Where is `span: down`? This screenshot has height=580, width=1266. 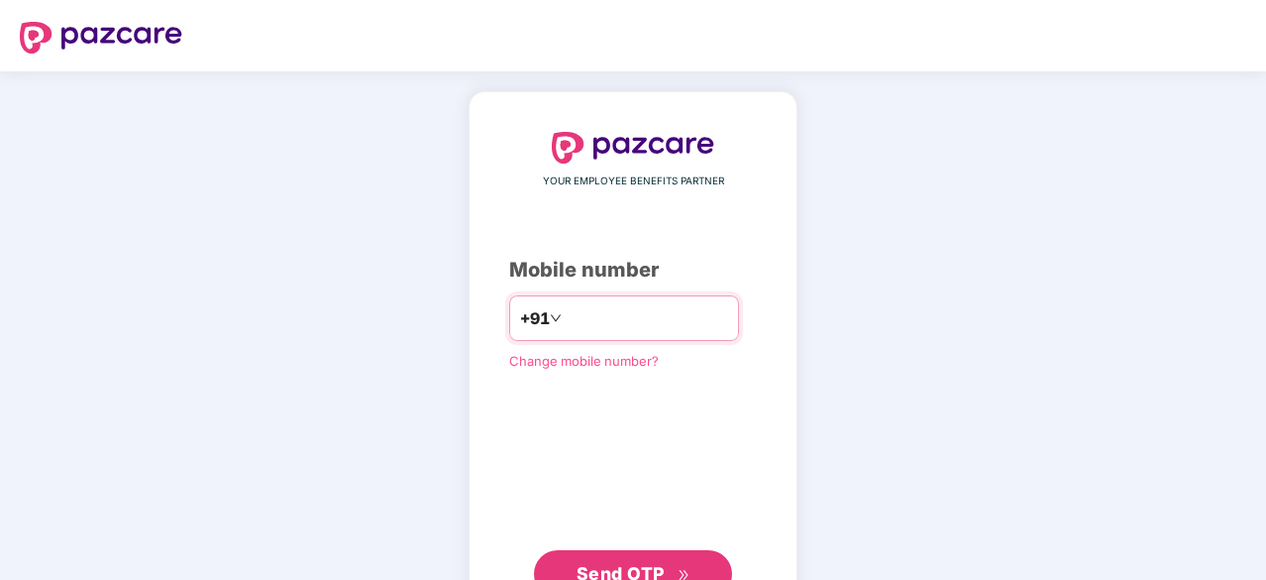
span: down is located at coordinates (556, 318).